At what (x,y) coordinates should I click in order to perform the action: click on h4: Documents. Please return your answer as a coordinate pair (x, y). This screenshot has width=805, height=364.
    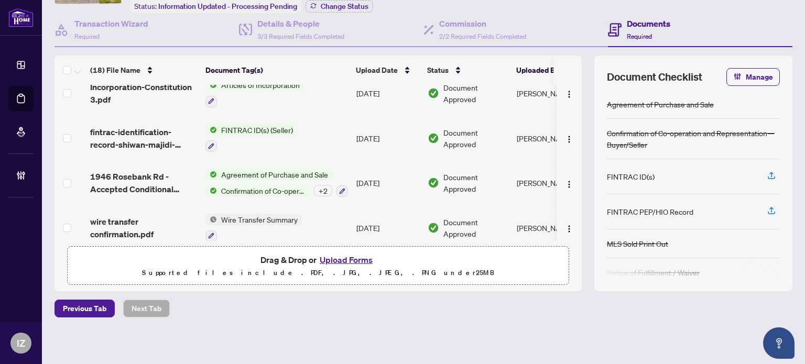
    Looking at the image, I should click on (648, 24).